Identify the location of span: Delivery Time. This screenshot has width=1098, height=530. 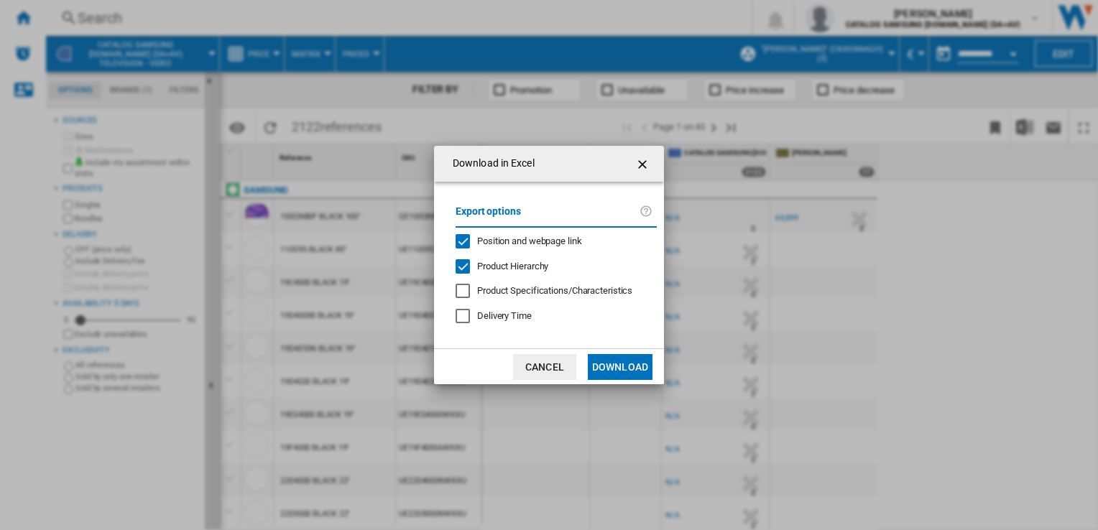
(505, 316).